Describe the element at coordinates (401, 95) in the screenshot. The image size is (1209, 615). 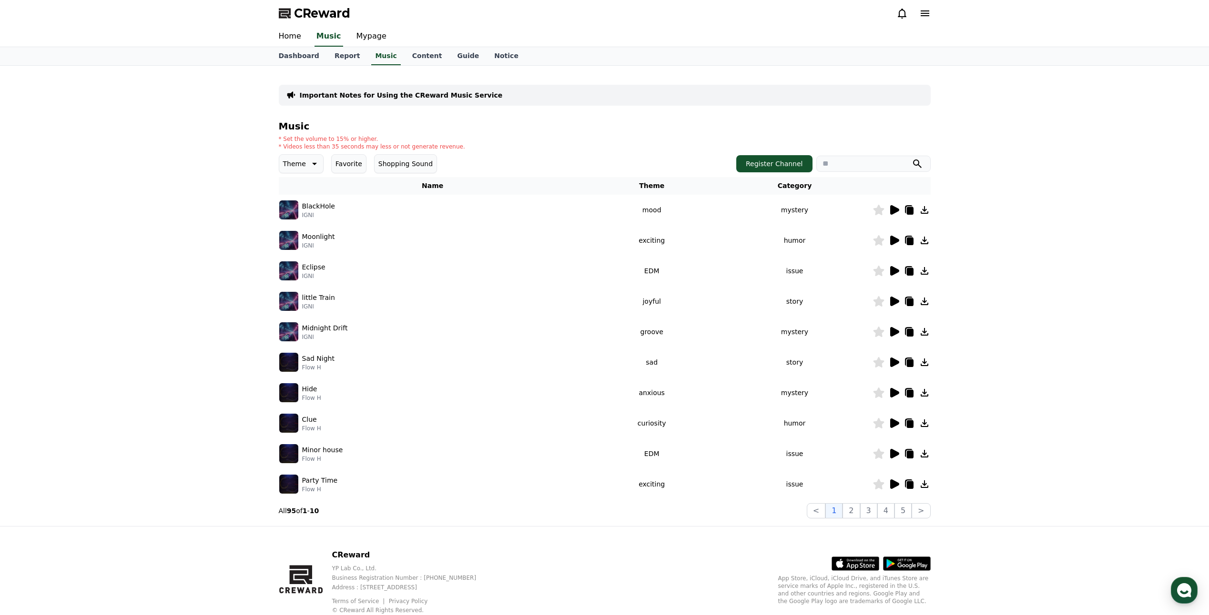
I see `p: Important Notes for Using the CReward Music Service` at that location.